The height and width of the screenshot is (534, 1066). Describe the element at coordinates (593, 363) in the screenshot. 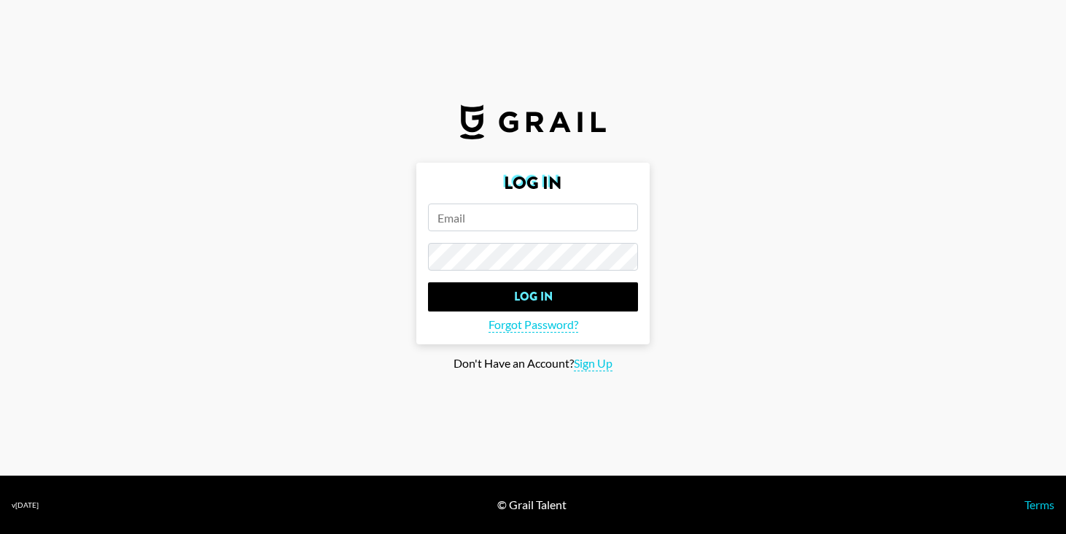

I see `span: Sign Up` at that location.